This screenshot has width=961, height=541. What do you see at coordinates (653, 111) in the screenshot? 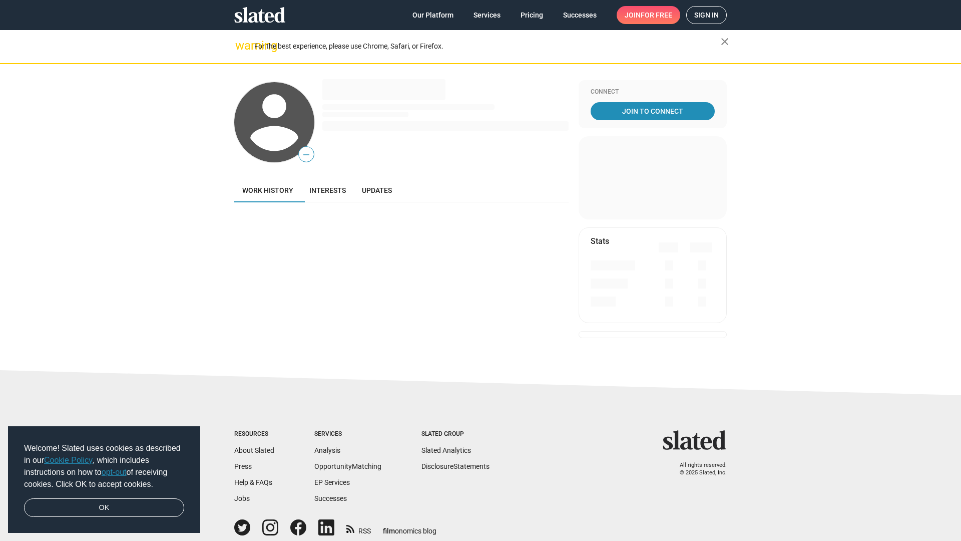
I see `a: Join To Connect` at bounding box center [653, 111].